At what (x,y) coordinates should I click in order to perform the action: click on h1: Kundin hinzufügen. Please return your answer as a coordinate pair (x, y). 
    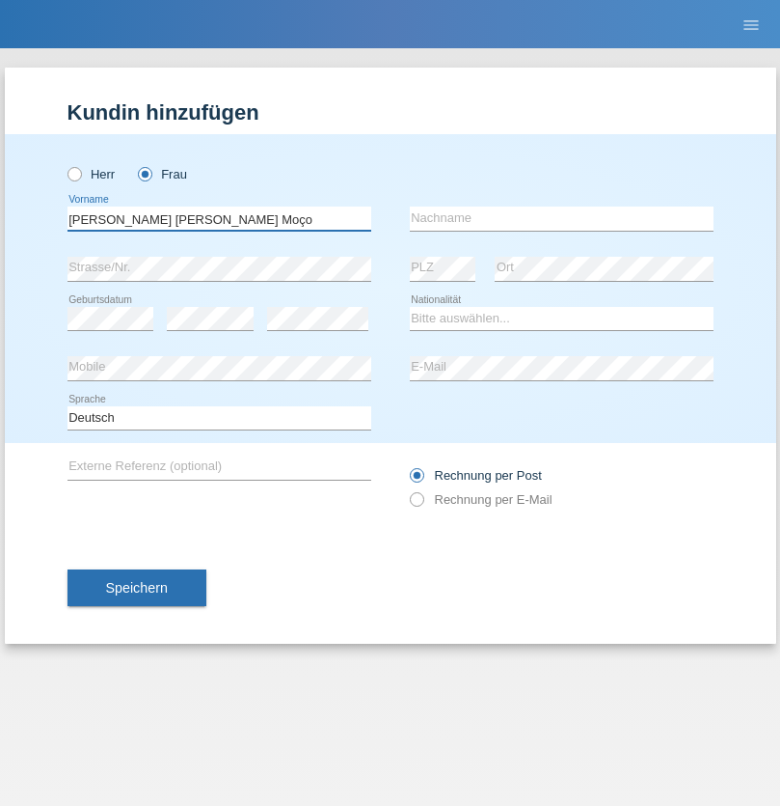
    Looking at the image, I should click on (391, 112).